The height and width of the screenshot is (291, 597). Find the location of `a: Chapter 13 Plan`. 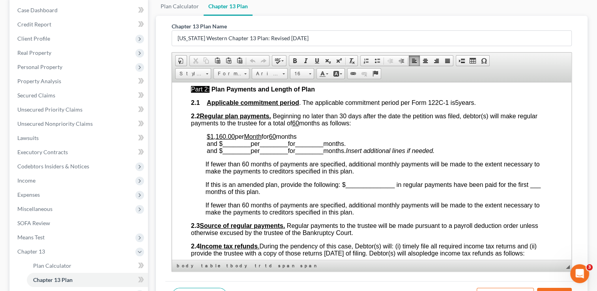

a: Chapter 13 Plan is located at coordinates (87, 280).